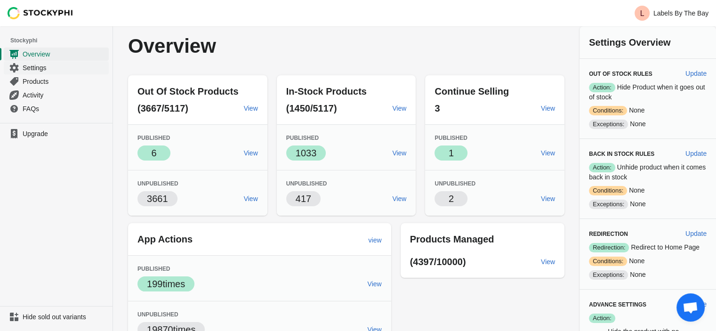 The image size is (716, 331). Describe the element at coordinates (64, 68) in the screenshot. I see `span: Settings` at that location.